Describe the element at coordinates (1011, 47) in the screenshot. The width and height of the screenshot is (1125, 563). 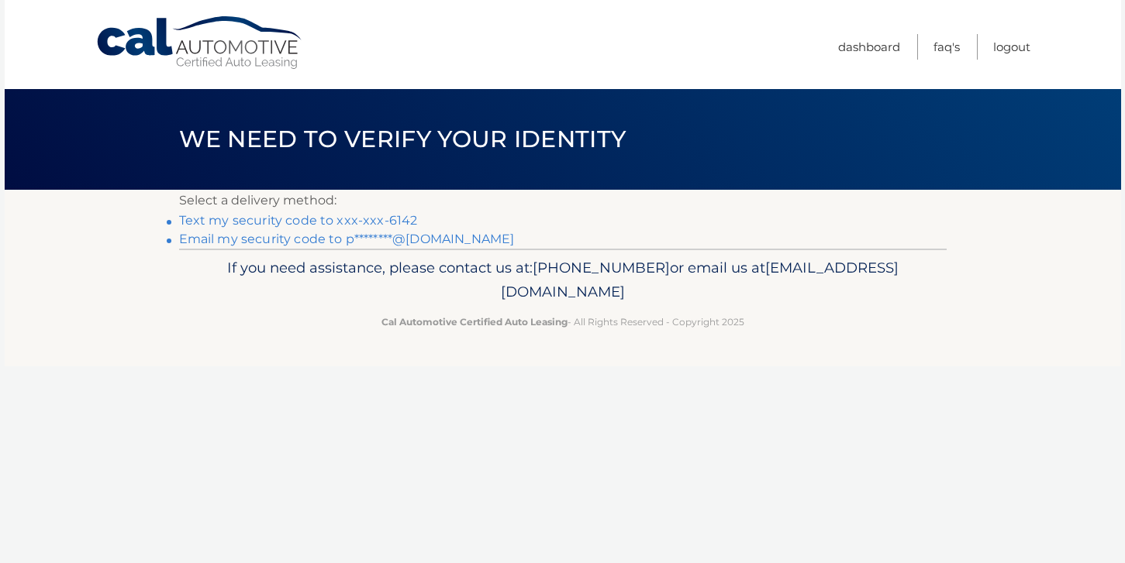
I see `a: Logout` at that location.